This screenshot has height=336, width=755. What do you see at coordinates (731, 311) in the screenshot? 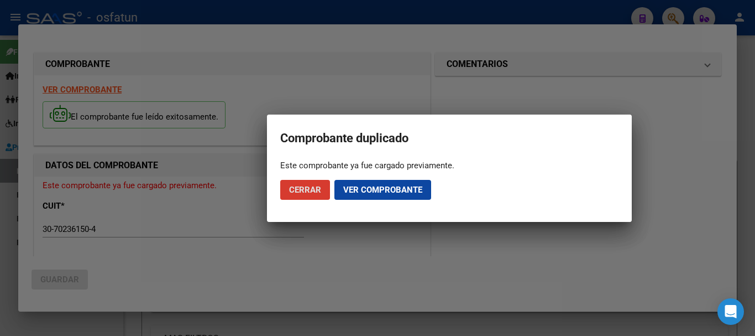
I see `div: Open Intercom Messenger` at bounding box center [731, 311].